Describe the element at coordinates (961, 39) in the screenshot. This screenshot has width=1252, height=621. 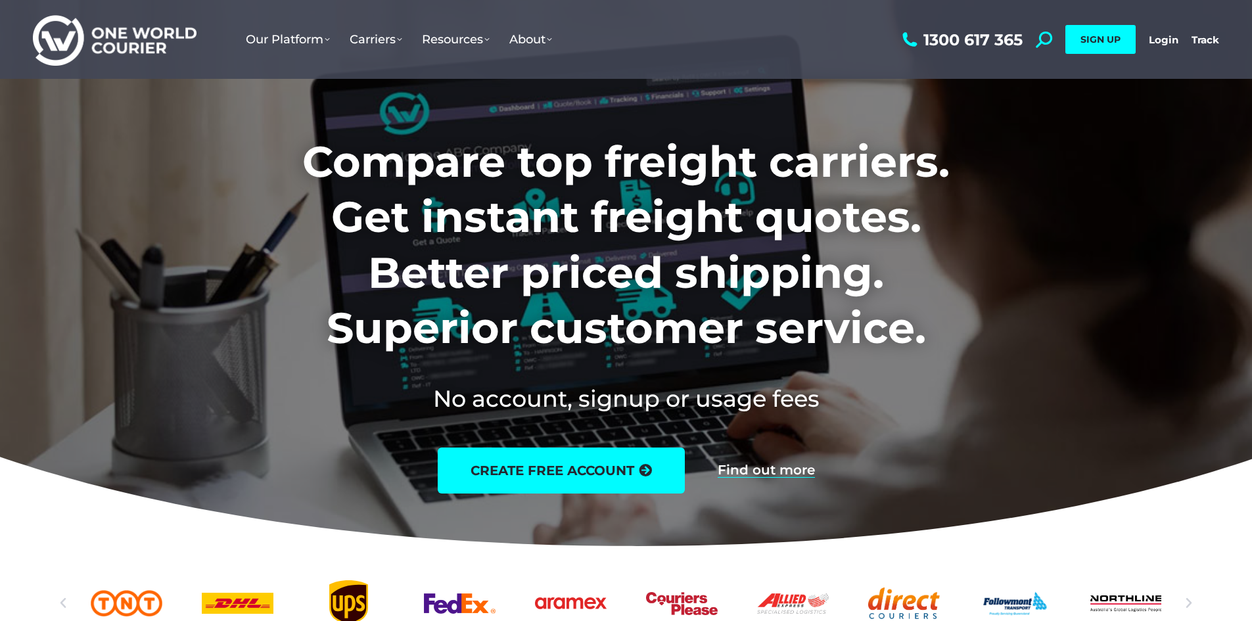
I see `a: 1300 617 365` at that location.